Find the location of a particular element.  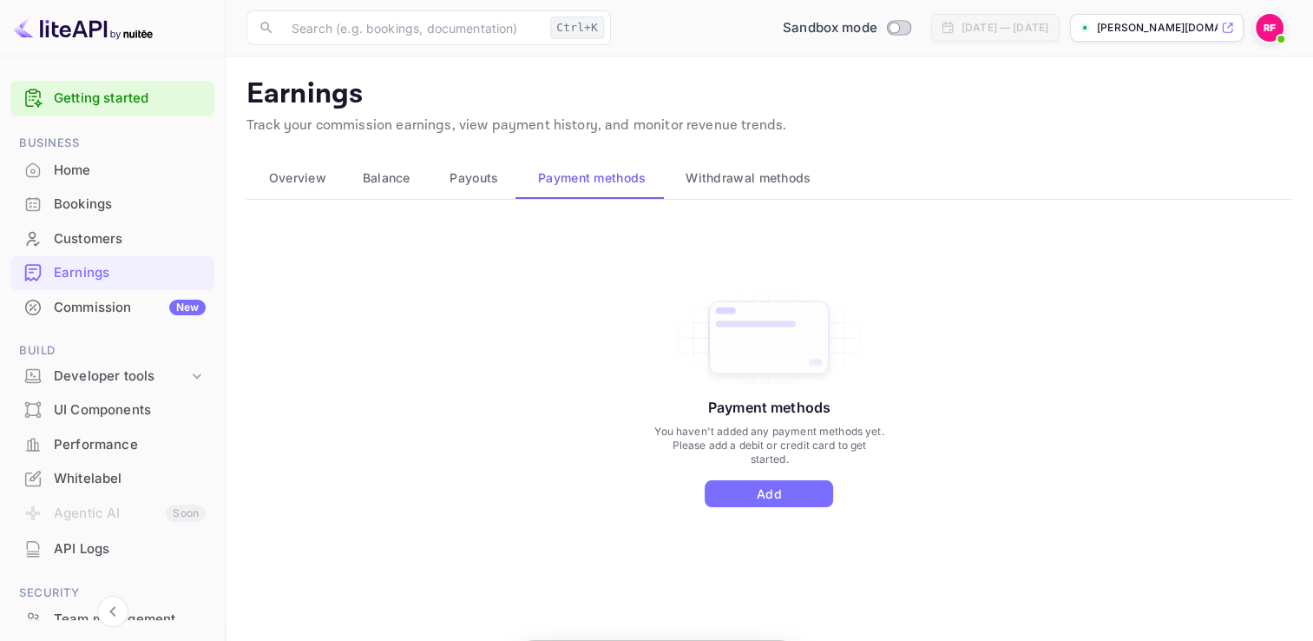

p: Earnings is located at coordinates (769, 95).